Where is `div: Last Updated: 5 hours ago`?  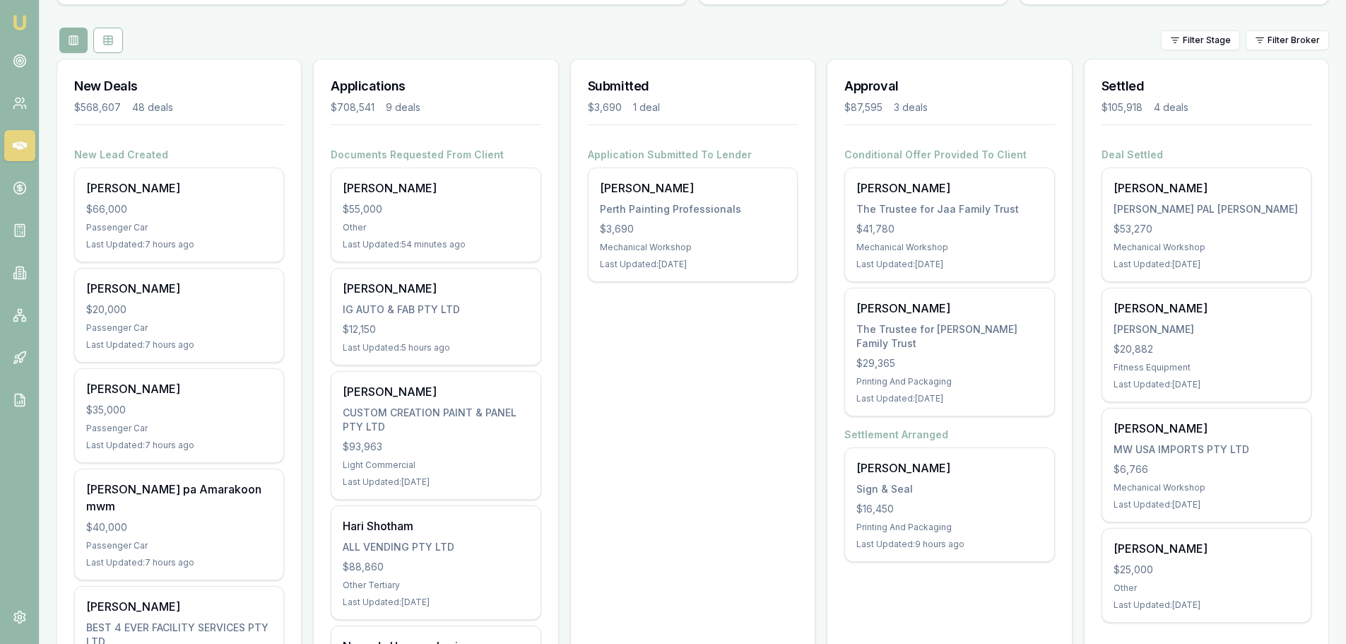
div: Last Updated: 5 hours ago is located at coordinates (435, 348).